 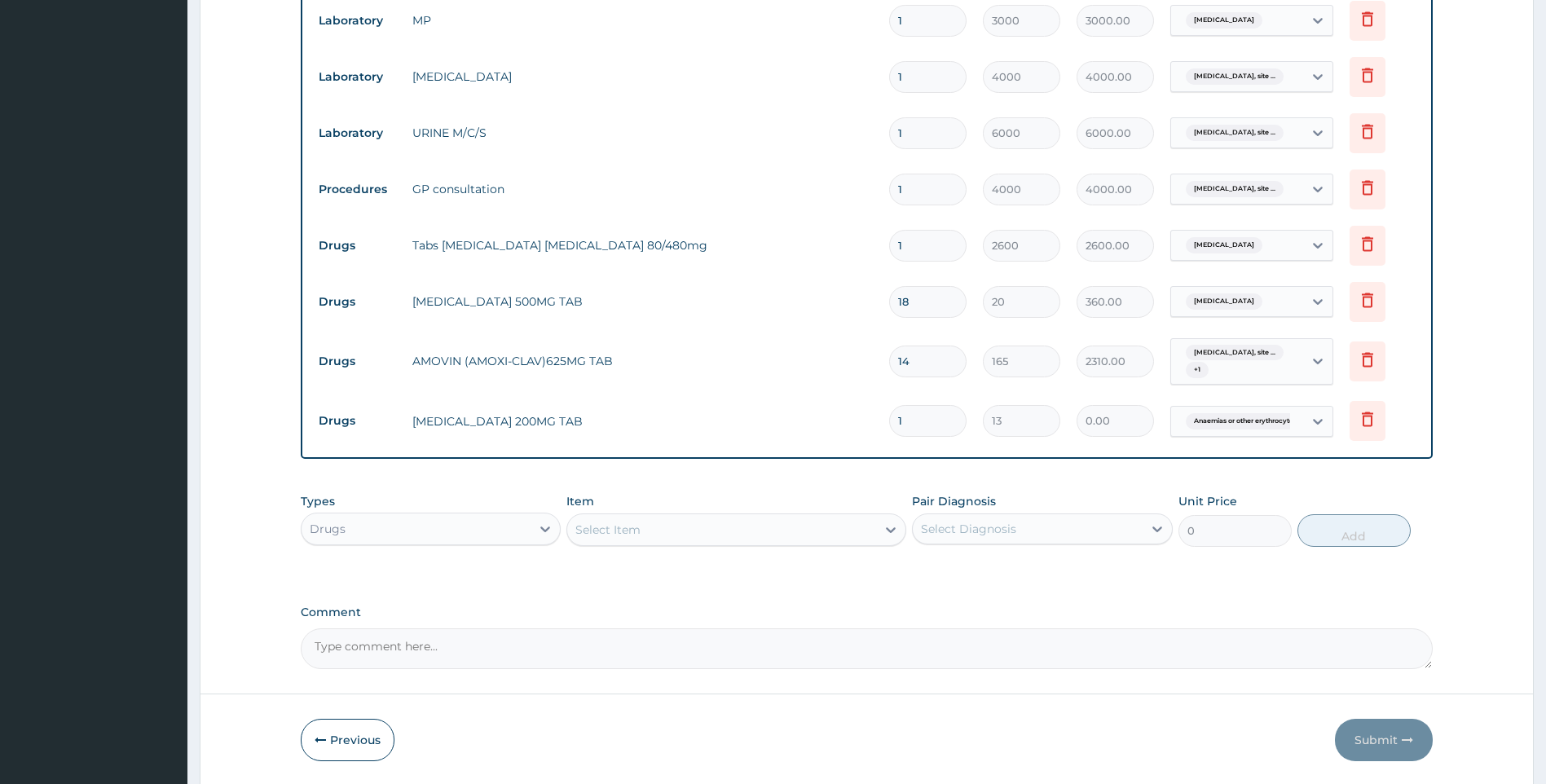 I want to click on td: GP consultation, so click(x=643, y=189).